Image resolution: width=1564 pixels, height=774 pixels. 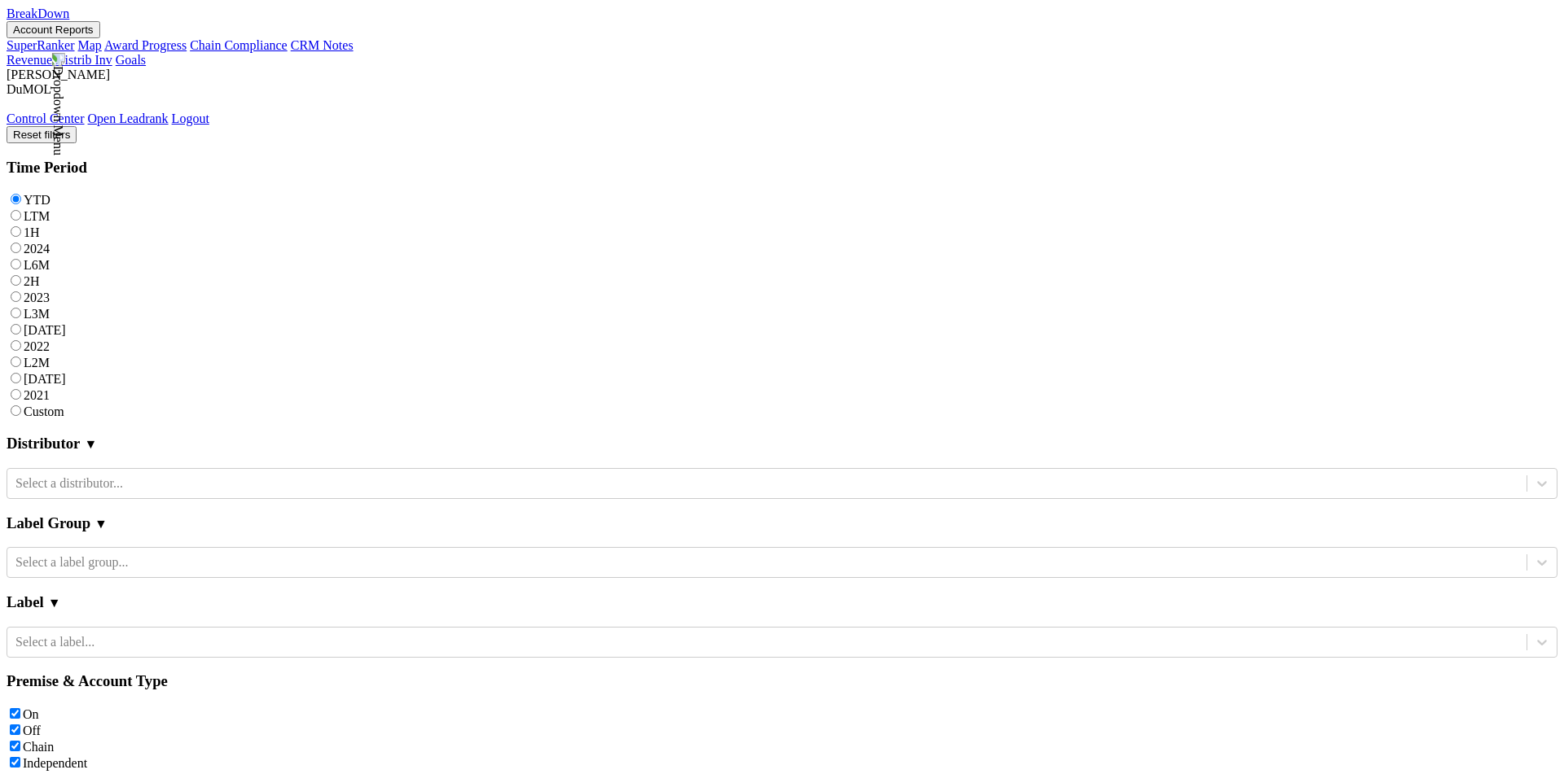 I want to click on div: Dropdown Menu, so click(x=782, y=119).